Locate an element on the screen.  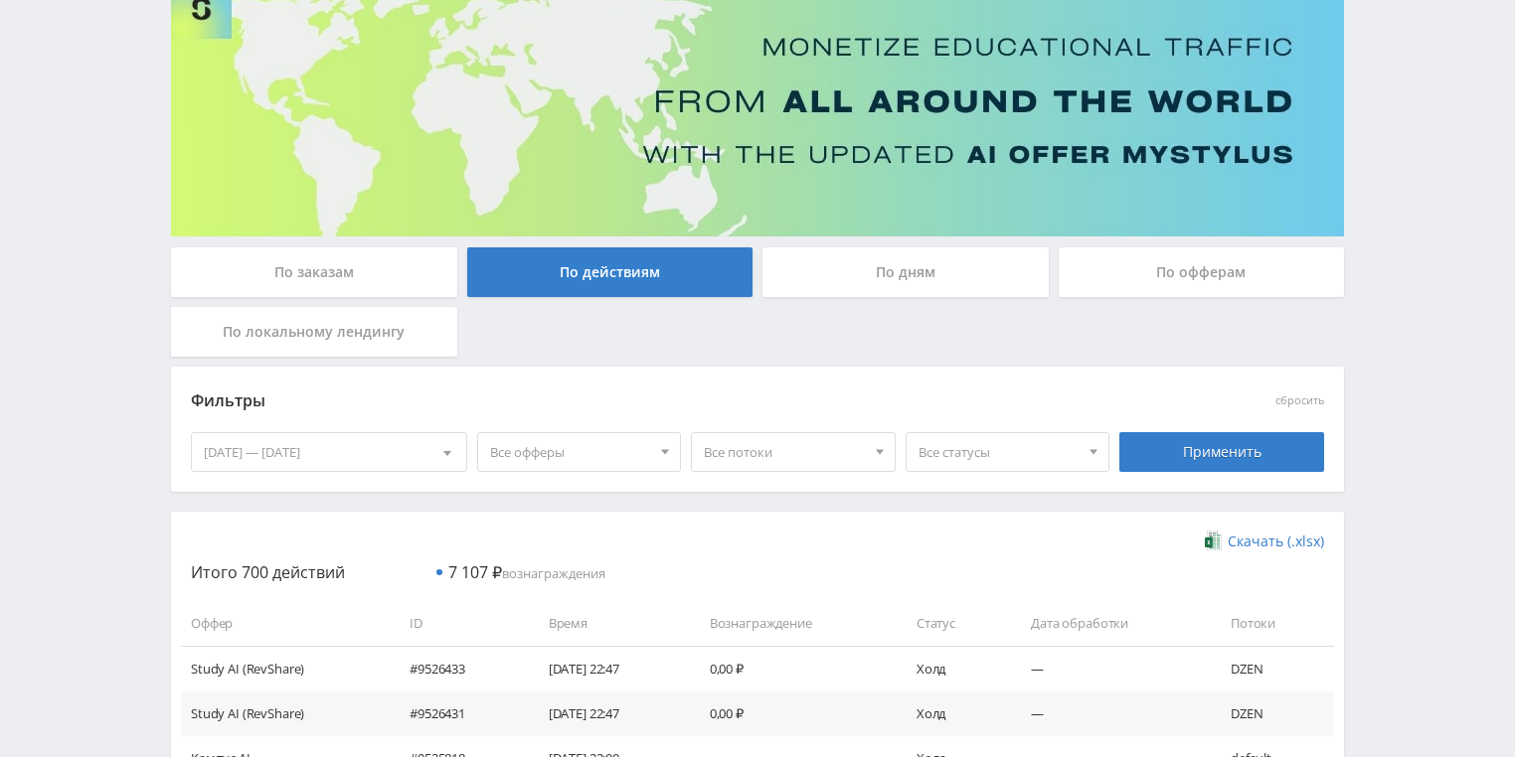
span: Все потоки is located at coordinates (784, 452).